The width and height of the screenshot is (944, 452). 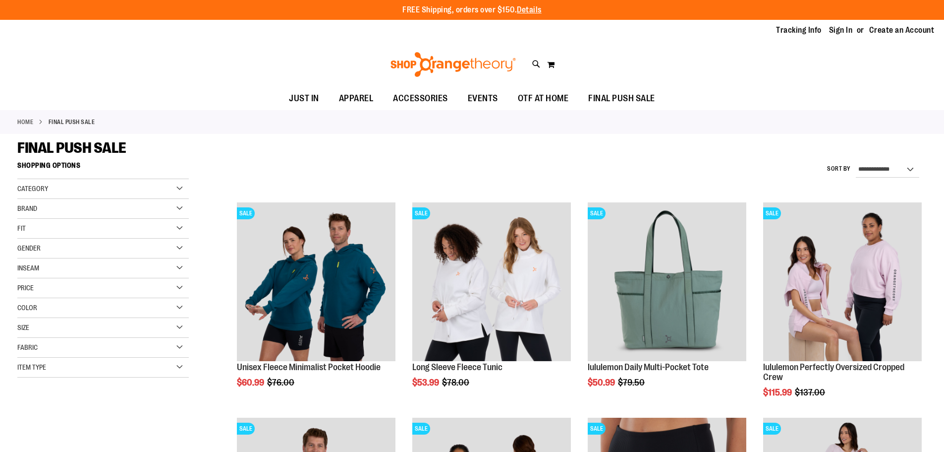 What do you see at coordinates (420, 99) in the screenshot?
I see `a: ACCESSORIES` at bounding box center [420, 99].